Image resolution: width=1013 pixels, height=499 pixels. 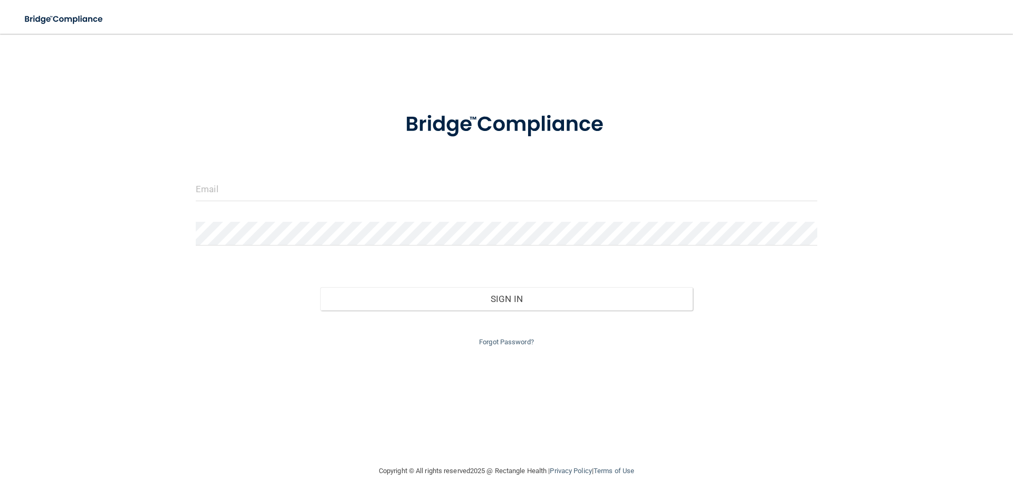 What do you see at coordinates (507, 189) in the screenshot?
I see `input: Email` at bounding box center [507, 189].